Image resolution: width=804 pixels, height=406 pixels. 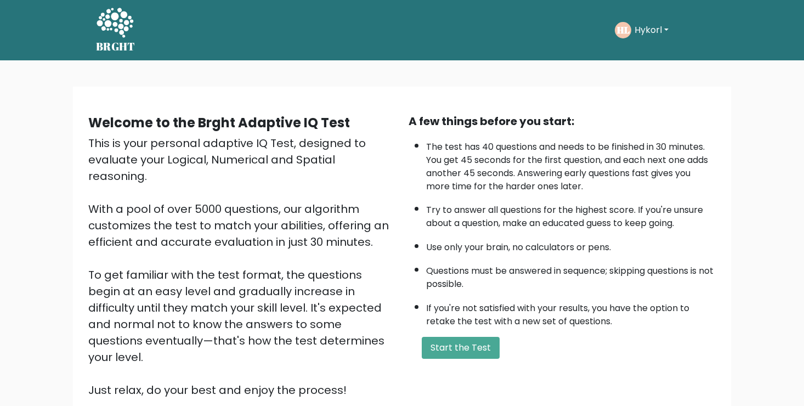 I want to click on button: Start the Test, so click(x=460, y=348).